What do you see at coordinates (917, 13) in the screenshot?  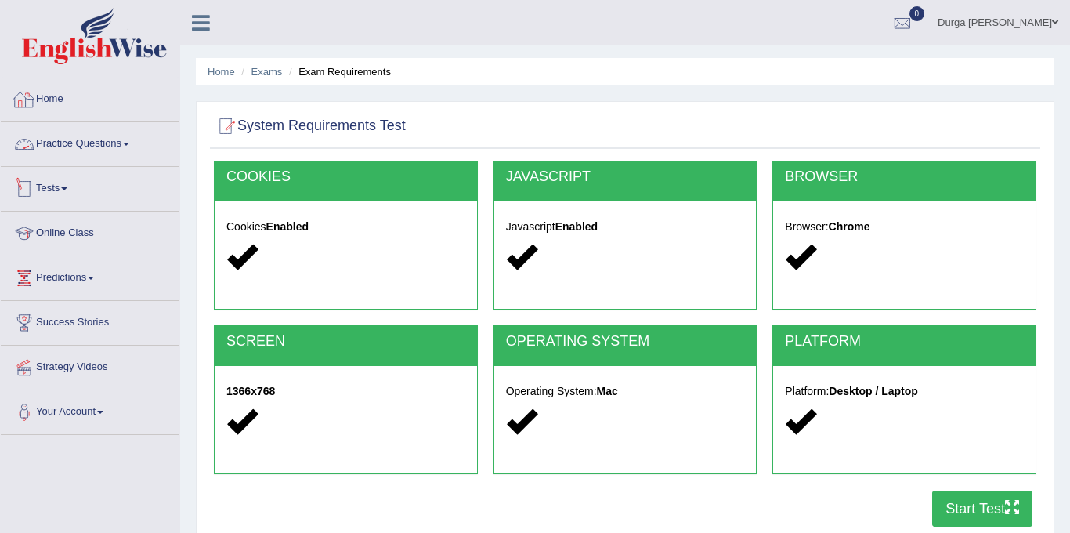 I see `span: 0` at bounding box center [917, 13].